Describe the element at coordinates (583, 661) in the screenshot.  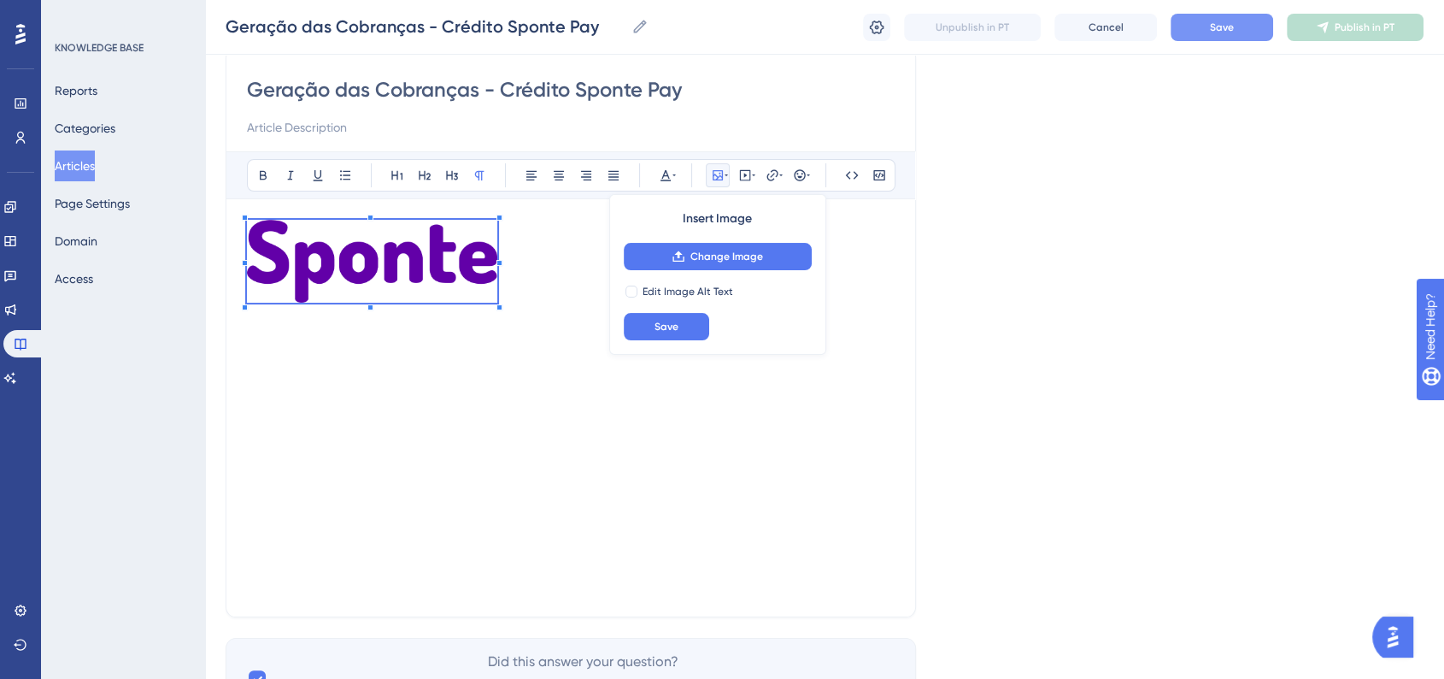
I see `span: Did this answer your question?` at that location.